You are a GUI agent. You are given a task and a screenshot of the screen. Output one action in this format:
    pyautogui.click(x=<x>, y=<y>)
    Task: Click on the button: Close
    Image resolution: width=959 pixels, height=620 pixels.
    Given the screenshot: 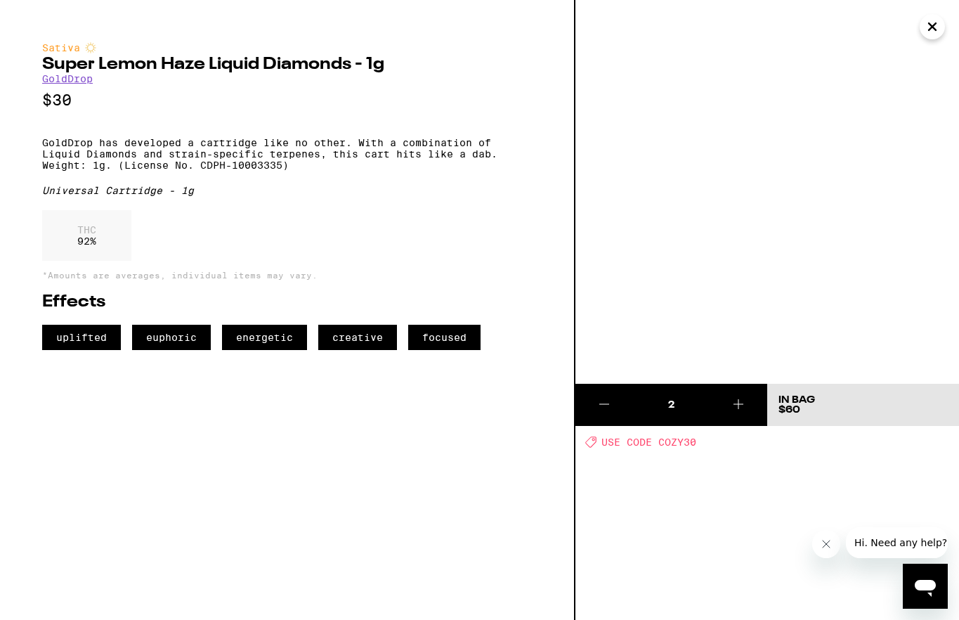 What is the action you would take?
    pyautogui.click(x=932, y=27)
    